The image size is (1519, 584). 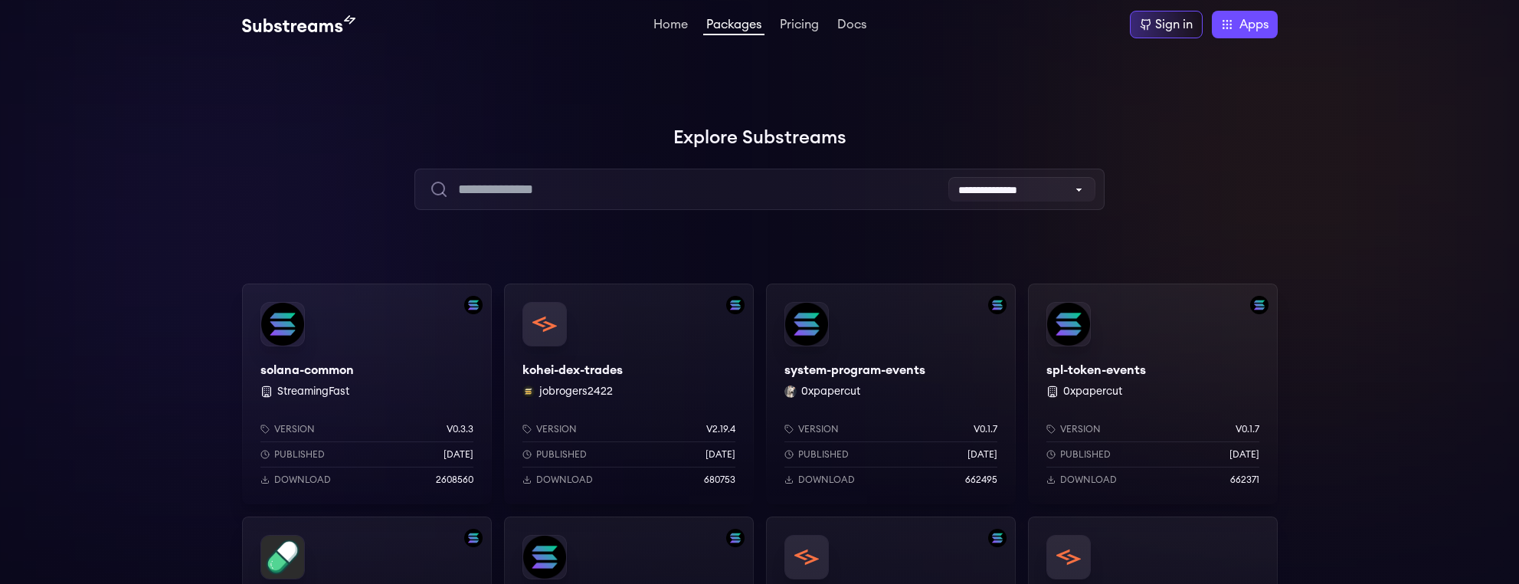 I want to click on div: Sign in, so click(x=1174, y=25).